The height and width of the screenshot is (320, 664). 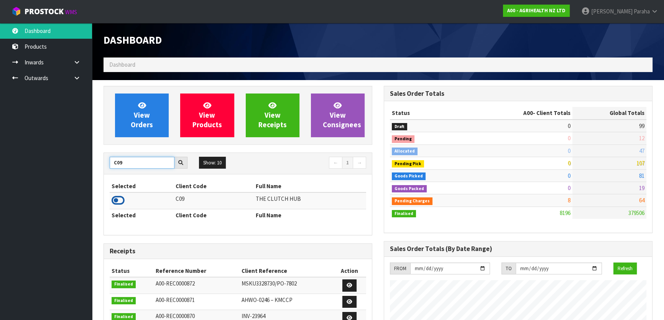 What do you see at coordinates (207, 115) in the screenshot?
I see `a: ViewProducts` at bounding box center [207, 115].